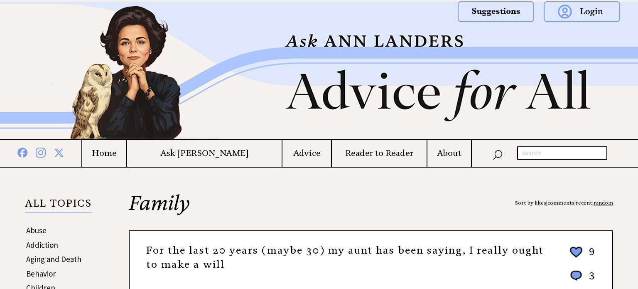  I want to click on a: Behavior, so click(41, 273).